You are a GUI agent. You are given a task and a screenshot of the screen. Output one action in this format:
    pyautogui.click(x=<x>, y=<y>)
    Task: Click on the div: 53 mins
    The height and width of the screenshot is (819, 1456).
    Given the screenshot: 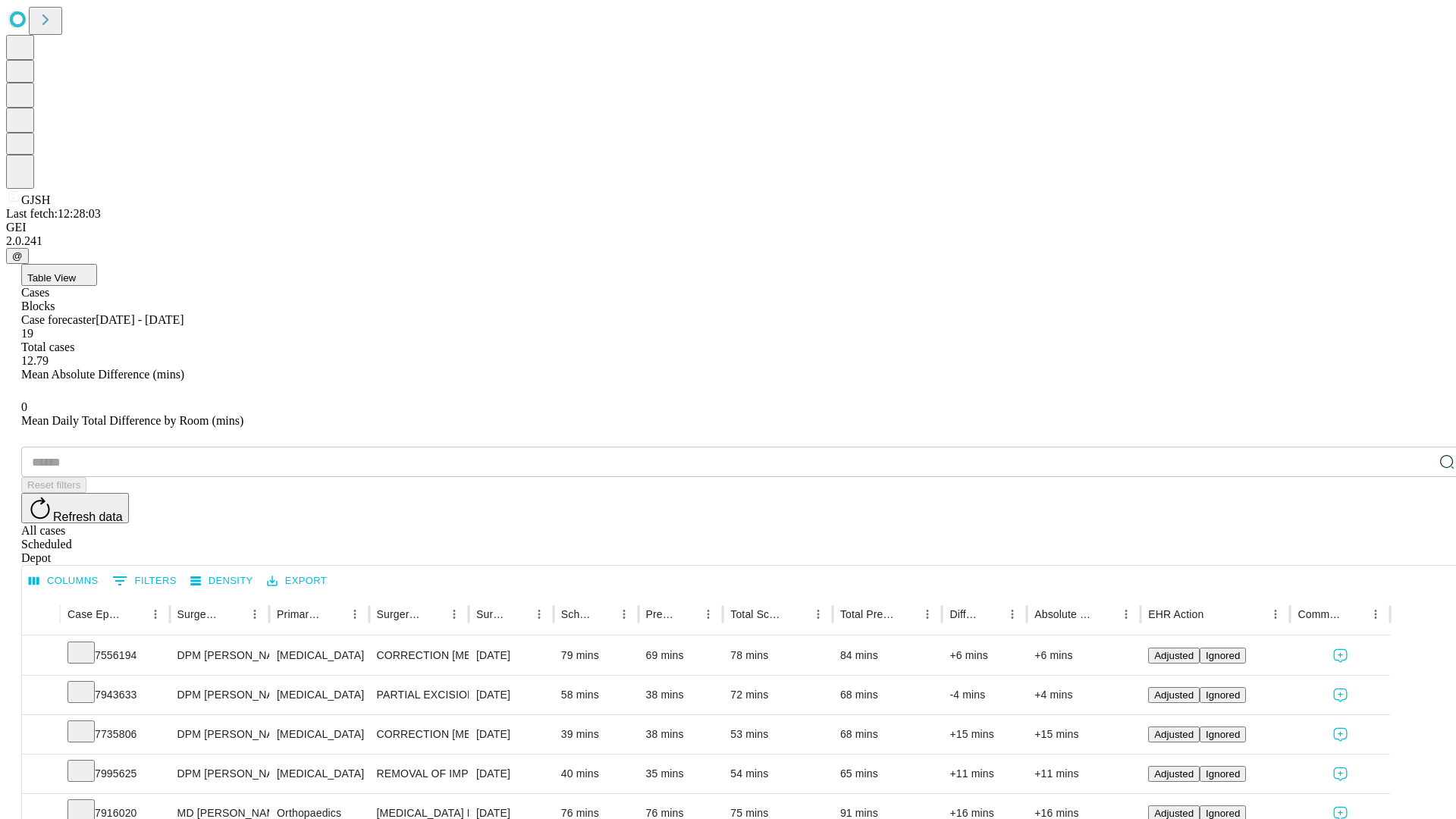 What is the action you would take?
    pyautogui.click(x=777, y=734)
    